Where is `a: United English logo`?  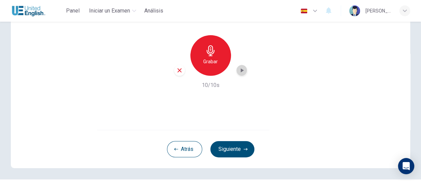 a: United English logo is located at coordinates (36, 11).